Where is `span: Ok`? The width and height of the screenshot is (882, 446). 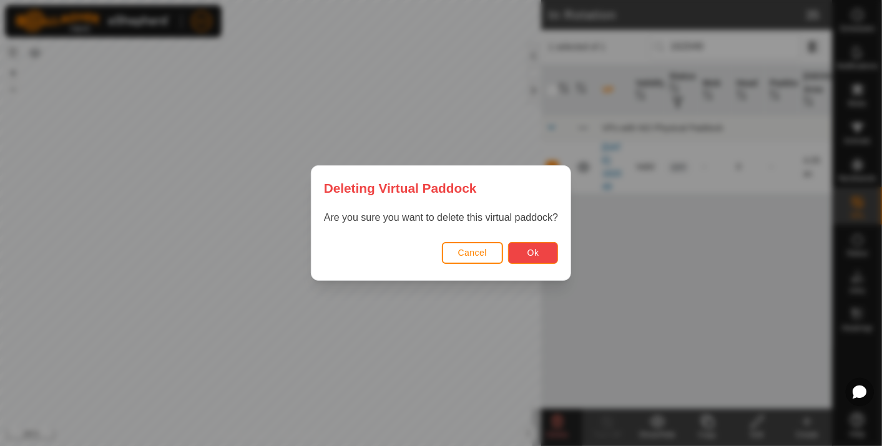 span: Ok is located at coordinates (533, 253).